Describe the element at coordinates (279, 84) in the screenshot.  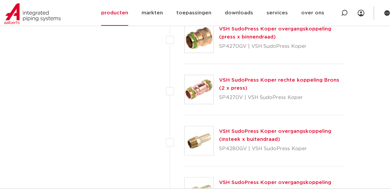
I see `a: VSH SudoPress Koper rechte koppeling Brons (2 x press)` at that location.